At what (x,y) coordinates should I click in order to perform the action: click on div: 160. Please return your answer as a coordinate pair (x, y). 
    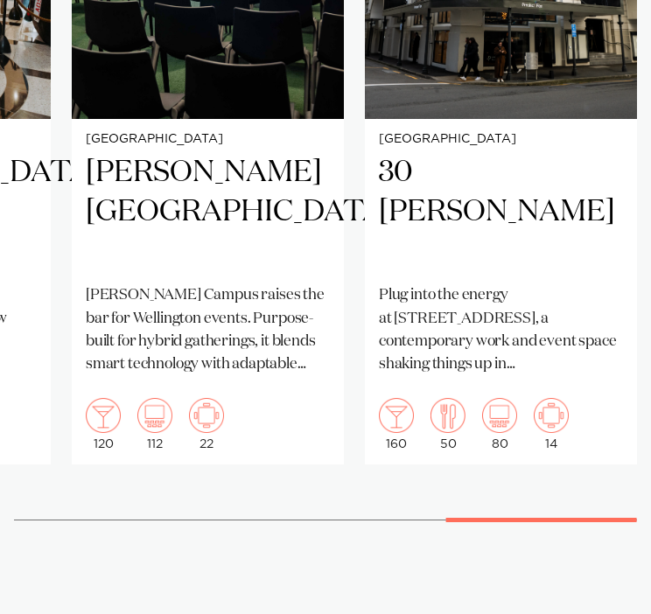
    Looking at the image, I should click on (396, 424).